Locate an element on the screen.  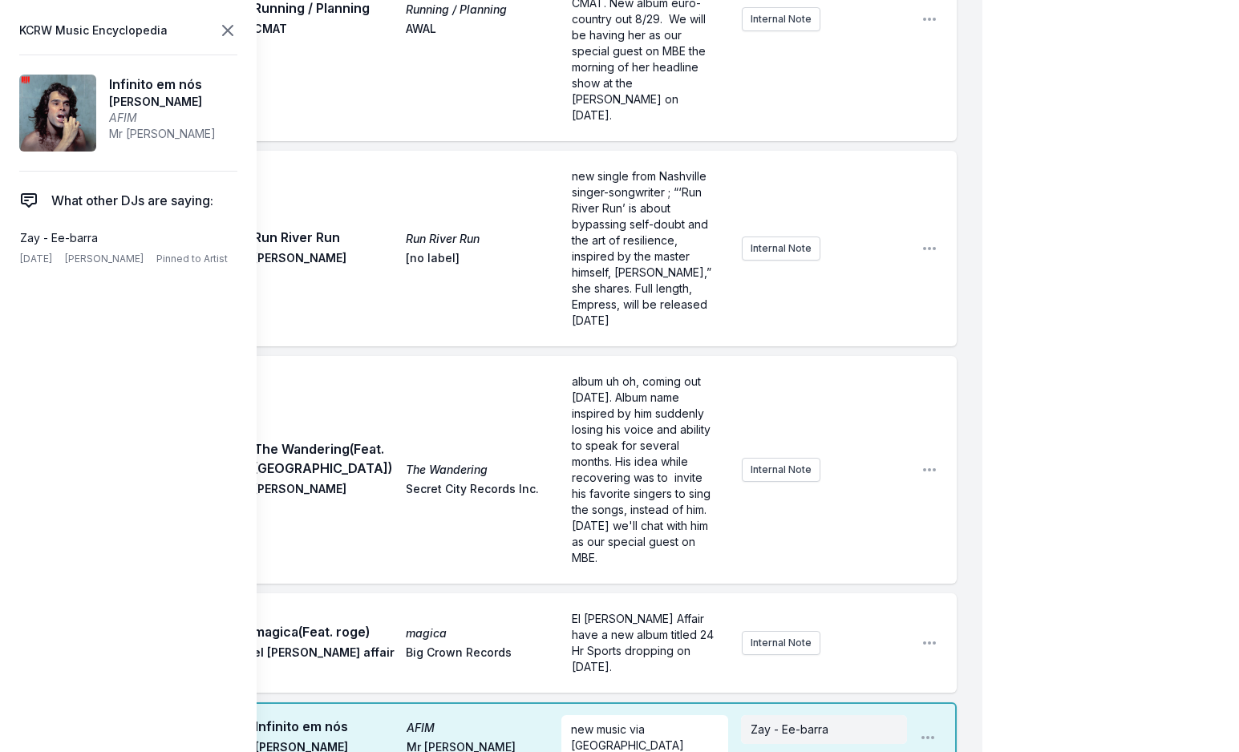
span: [no label] is located at coordinates (477, 260).